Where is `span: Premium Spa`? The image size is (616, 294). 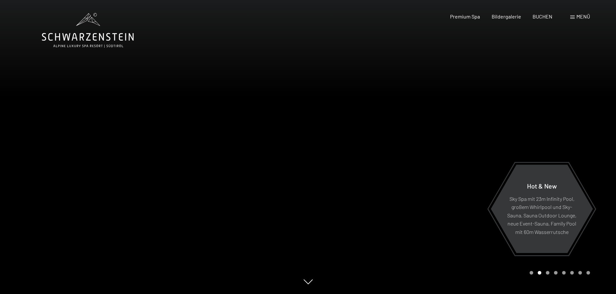 span: Premium Spa is located at coordinates (465, 16).